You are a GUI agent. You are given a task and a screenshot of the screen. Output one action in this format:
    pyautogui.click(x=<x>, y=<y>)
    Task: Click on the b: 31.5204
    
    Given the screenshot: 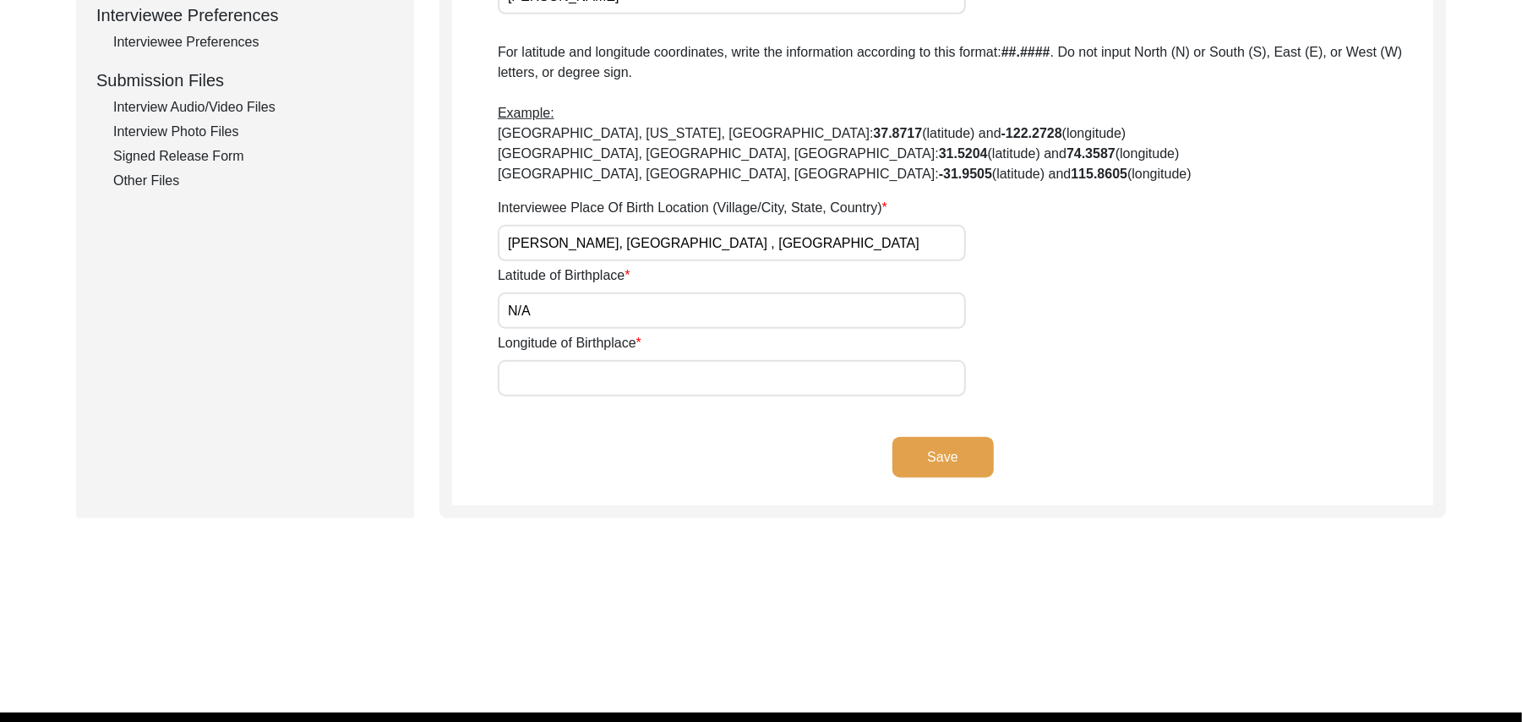 What is the action you would take?
    pyautogui.click(x=963, y=153)
    